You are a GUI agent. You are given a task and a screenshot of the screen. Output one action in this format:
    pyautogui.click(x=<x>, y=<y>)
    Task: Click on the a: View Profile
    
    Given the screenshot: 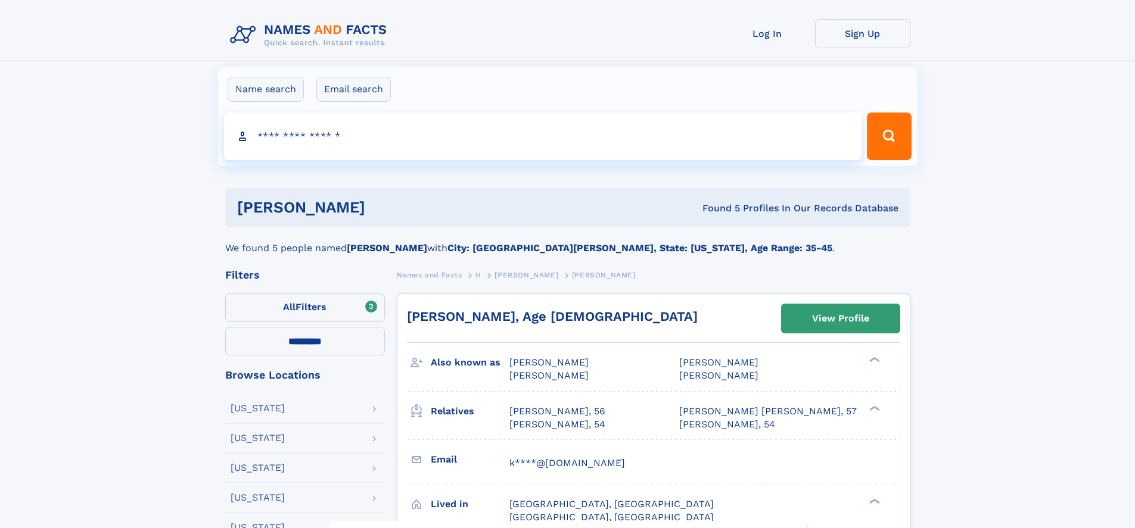 What is the action you would take?
    pyautogui.click(x=840, y=319)
    